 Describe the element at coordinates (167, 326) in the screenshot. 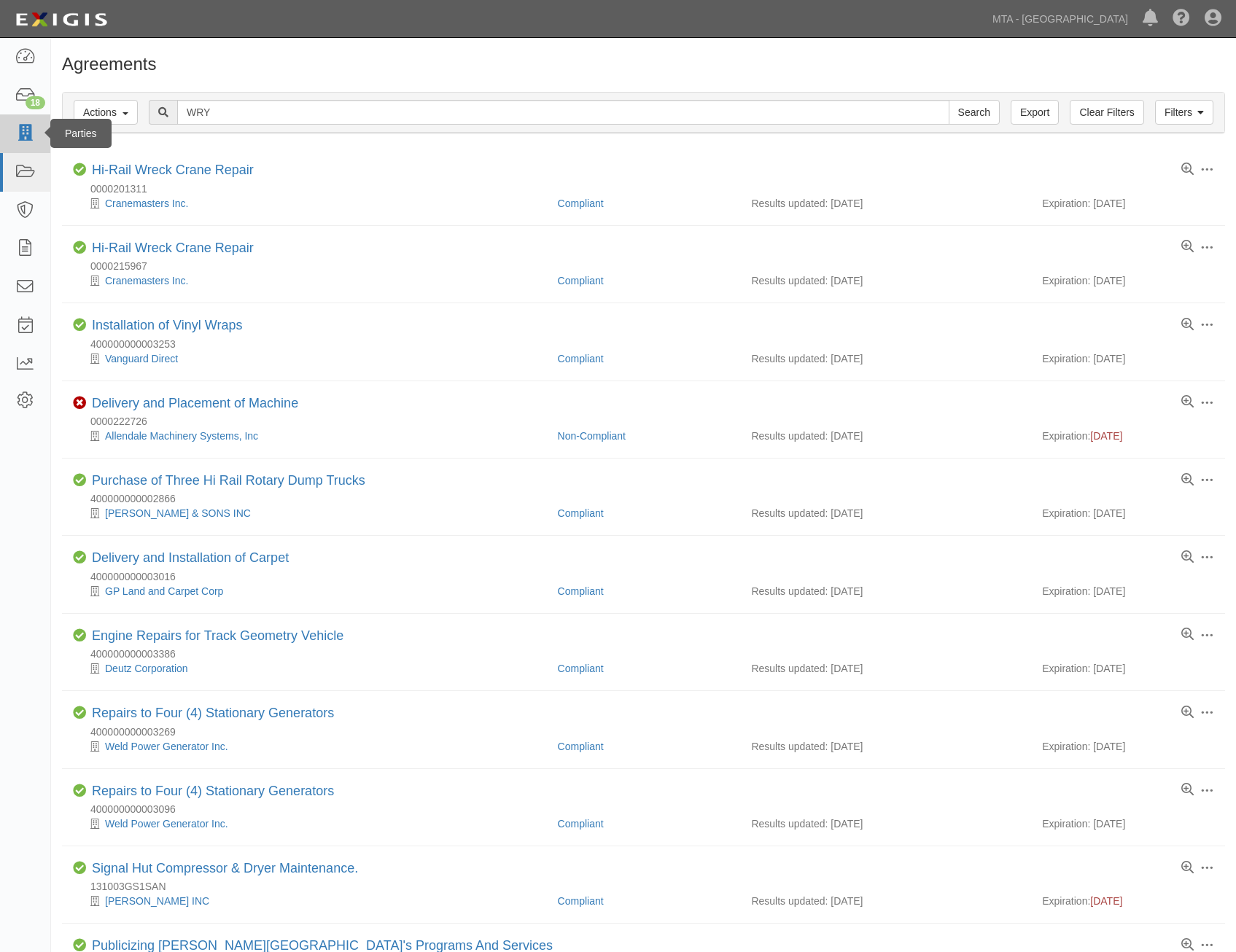

I see `a: Installation of Vinyl Wraps` at that location.